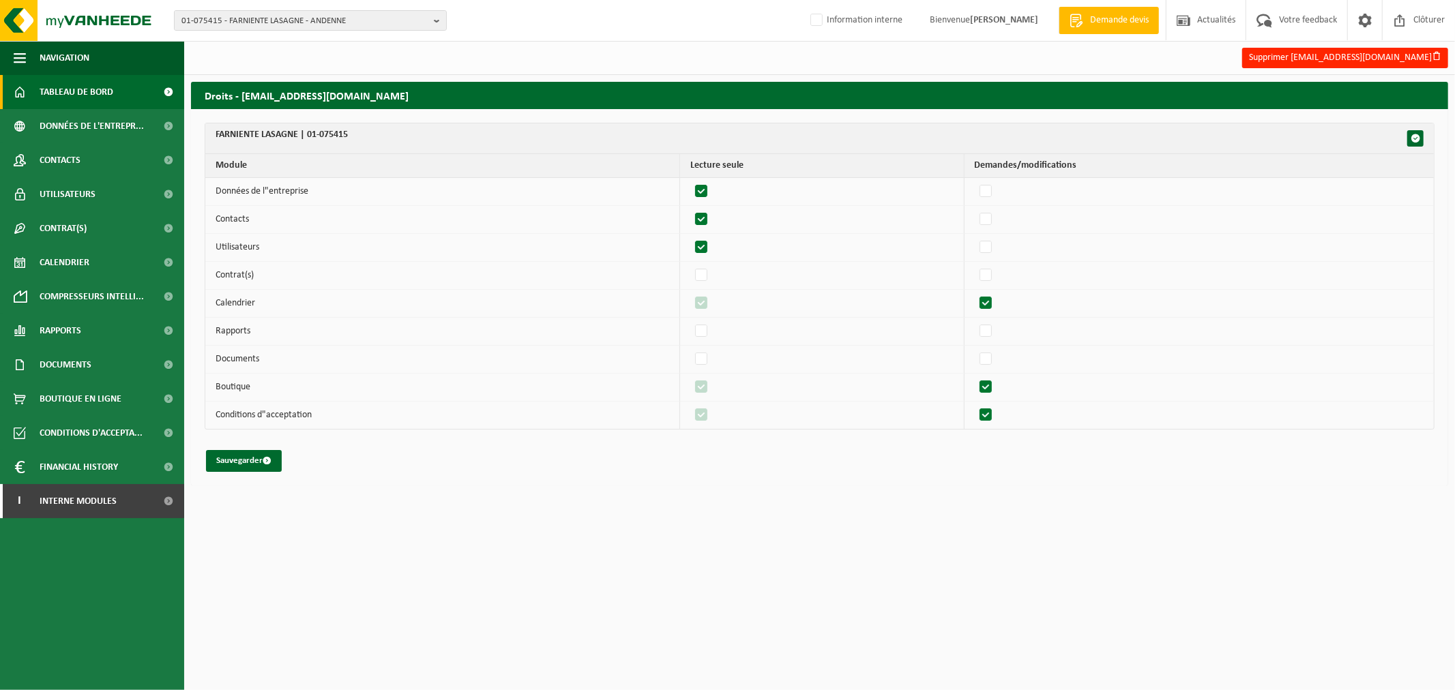 Image resolution: width=1455 pixels, height=690 pixels. Describe the element at coordinates (822, 166) in the screenshot. I see `th: Lecture seule` at that location.